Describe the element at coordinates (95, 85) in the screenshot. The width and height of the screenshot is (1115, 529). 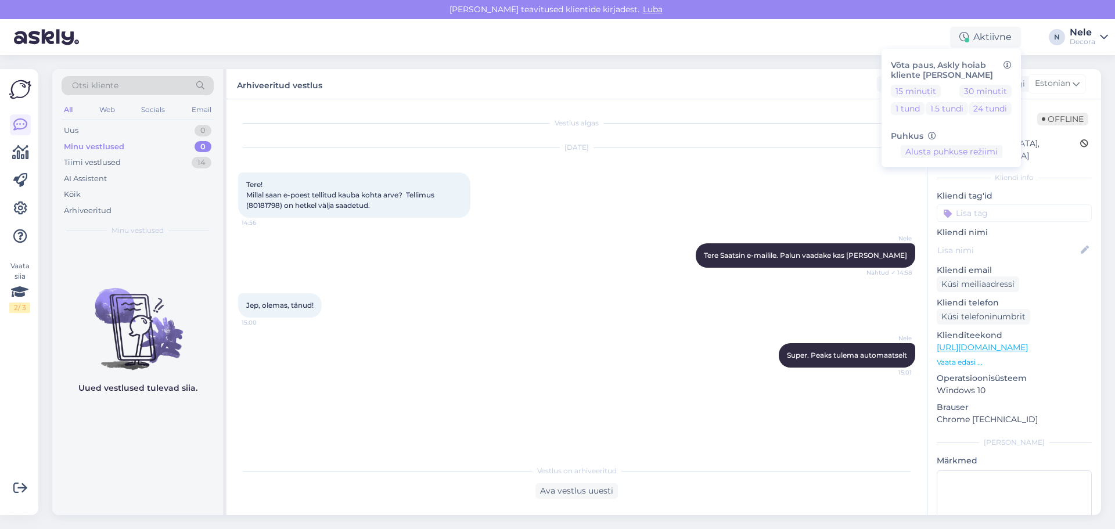
I see `span: Otsi kliente` at that location.